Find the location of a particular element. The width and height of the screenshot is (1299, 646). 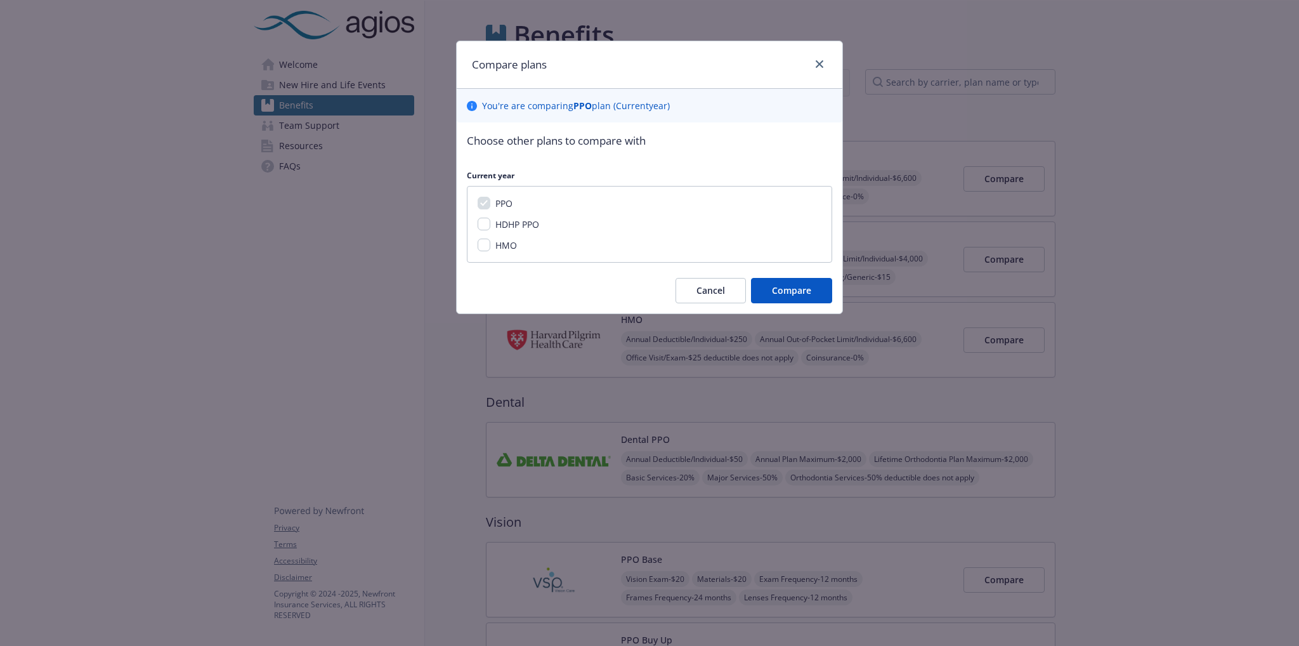

button: Cancel is located at coordinates (711, 291).